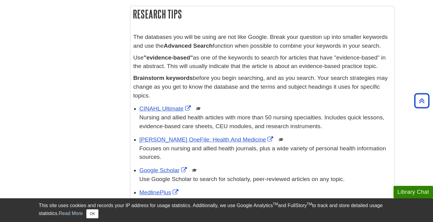  Describe the element at coordinates (262, 62) in the screenshot. I see `p: Use as one of the keywords to search for articles that have "evidence-based" in the abstract. Thi...` at that location.